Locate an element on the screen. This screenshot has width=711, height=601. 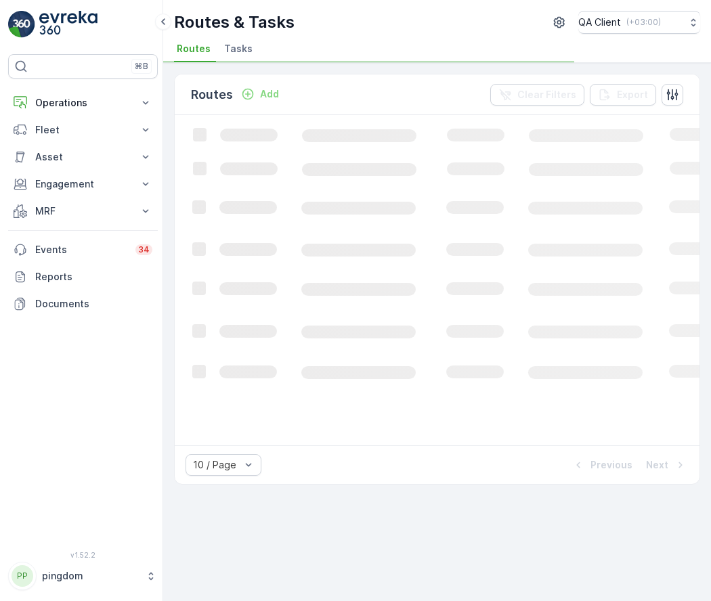
p: ( +03:00 ) is located at coordinates (643, 22).